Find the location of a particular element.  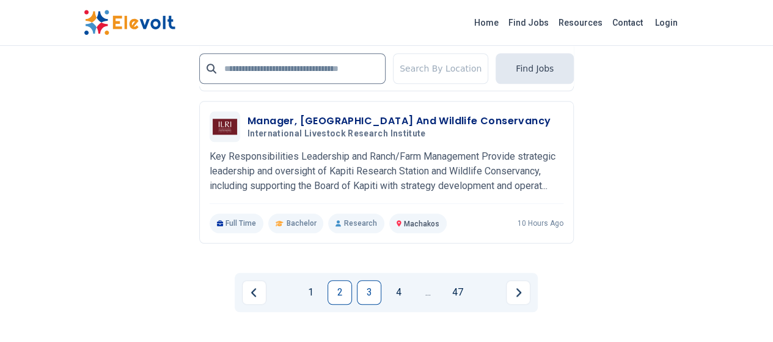

a: Page 2 is your current page is located at coordinates (340, 292).